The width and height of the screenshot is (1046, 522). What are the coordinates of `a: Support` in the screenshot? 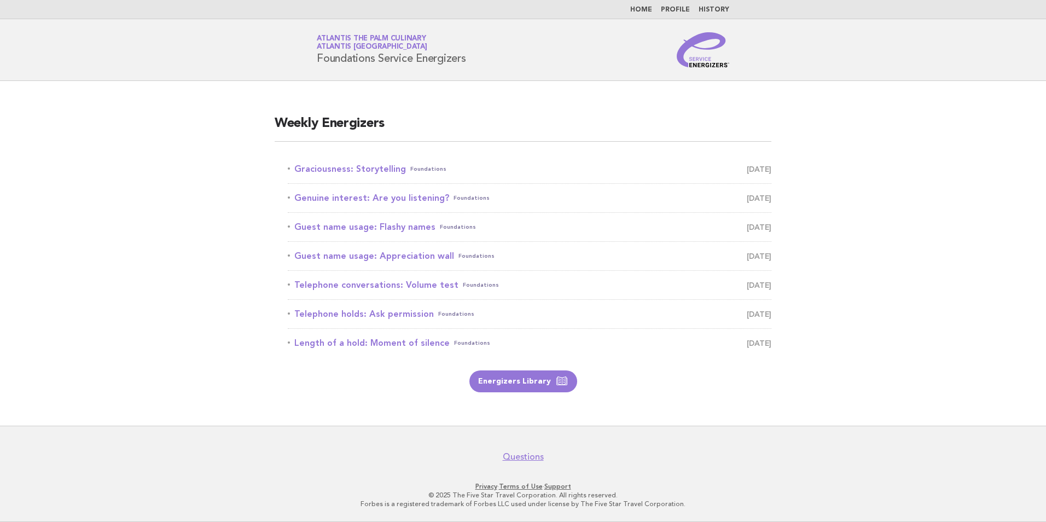 It's located at (558, 487).